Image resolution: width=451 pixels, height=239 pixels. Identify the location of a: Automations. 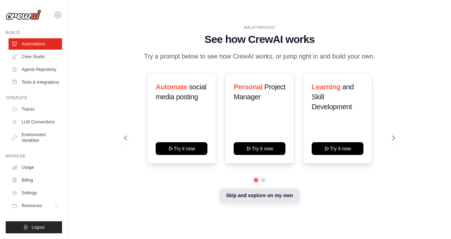
(35, 44).